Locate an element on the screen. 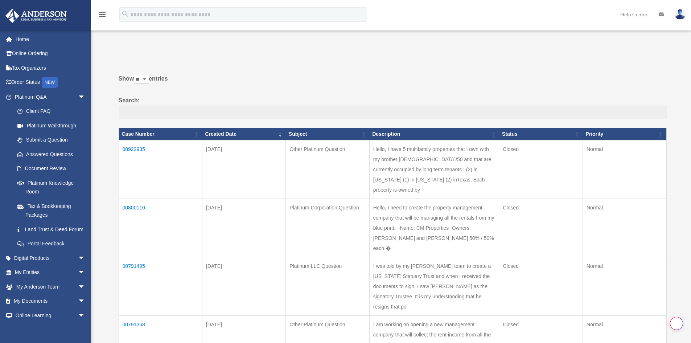  a: My Entitiesarrow_drop_down is located at coordinates (50, 273).